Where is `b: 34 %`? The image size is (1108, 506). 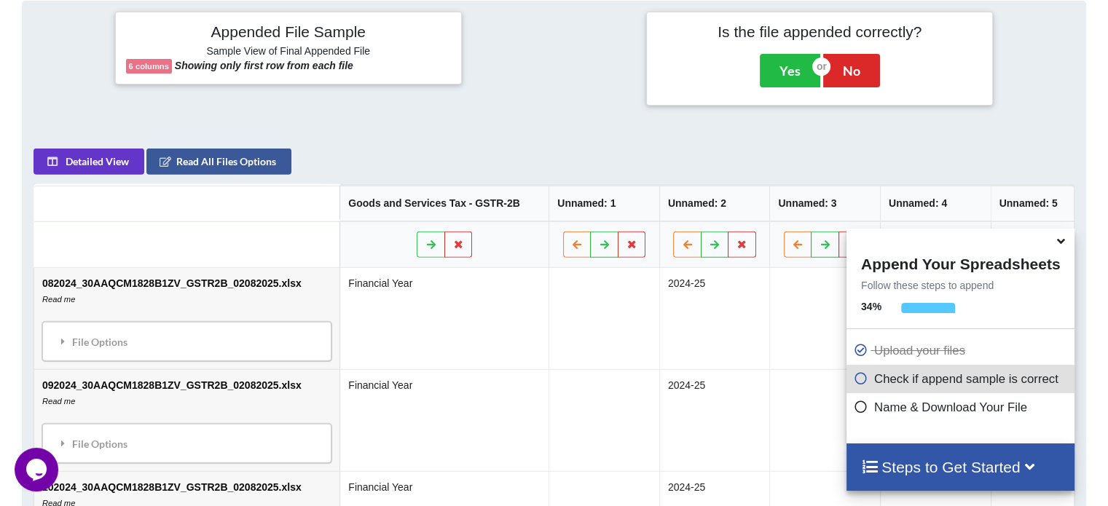
b: 34 % is located at coordinates (872, 307).